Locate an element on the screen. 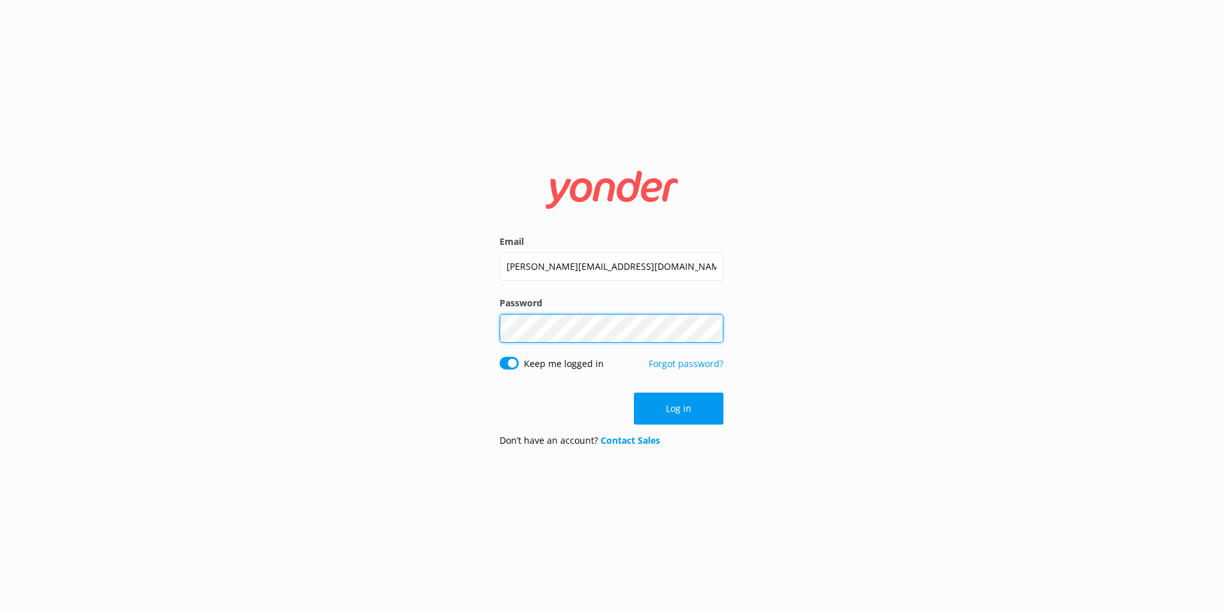  label: Keep me logged in is located at coordinates (564, 364).